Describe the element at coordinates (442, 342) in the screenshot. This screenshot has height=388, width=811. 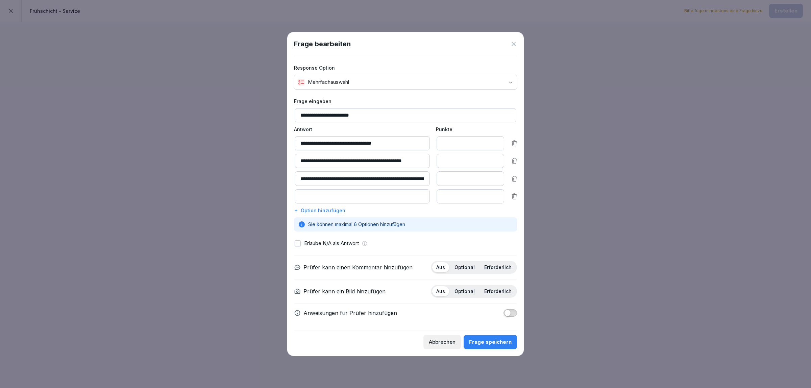
I see `div: Abbrechen` at that location.